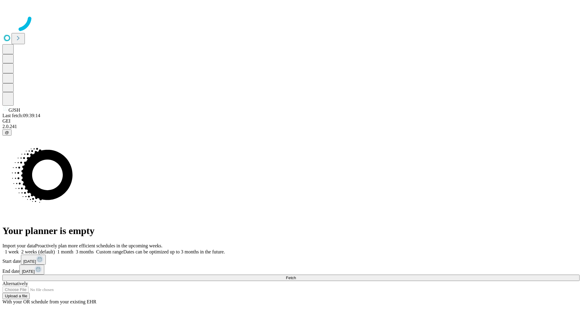 The height and width of the screenshot is (327, 582). Describe the element at coordinates (291, 278) in the screenshot. I see `button: Fetch` at that location.